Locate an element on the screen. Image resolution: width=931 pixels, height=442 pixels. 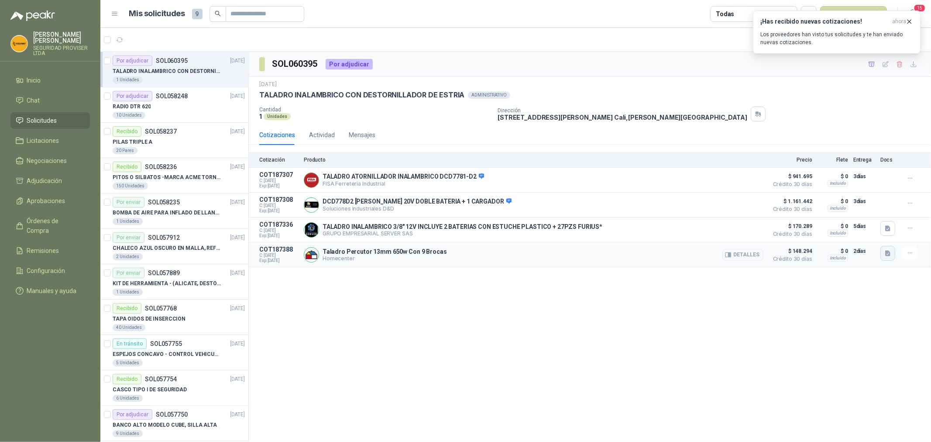
span: Órdenes de Compra is located at coordinates (54, 226).